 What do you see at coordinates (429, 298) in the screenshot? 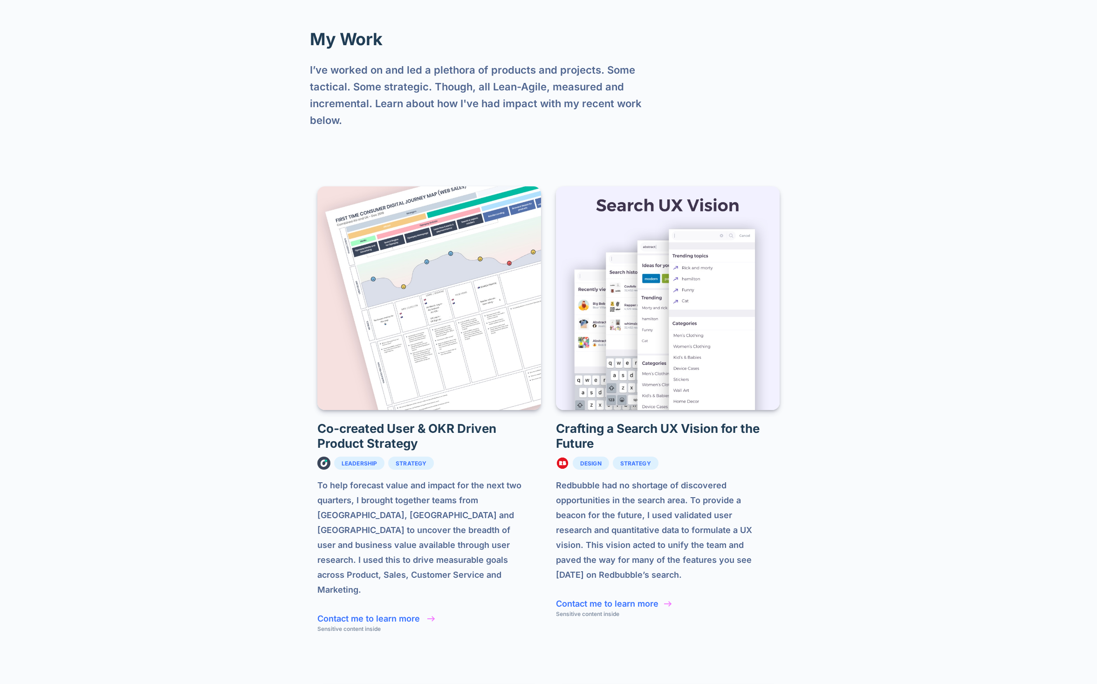
I see `img: Case Study teaser image` at bounding box center [429, 298].